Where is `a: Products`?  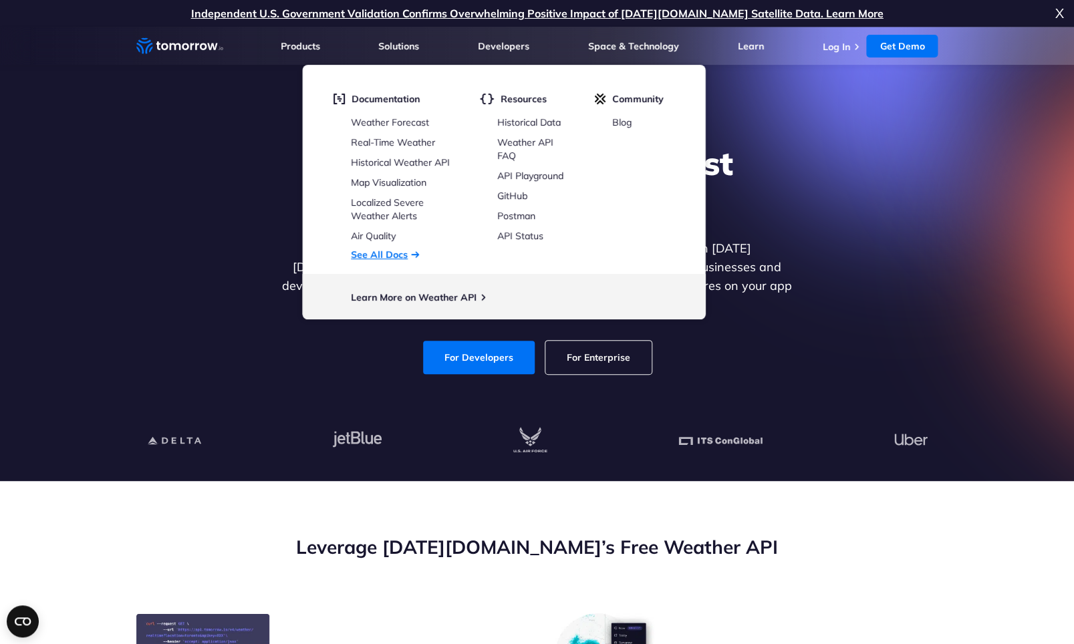 a: Products is located at coordinates (300, 46).